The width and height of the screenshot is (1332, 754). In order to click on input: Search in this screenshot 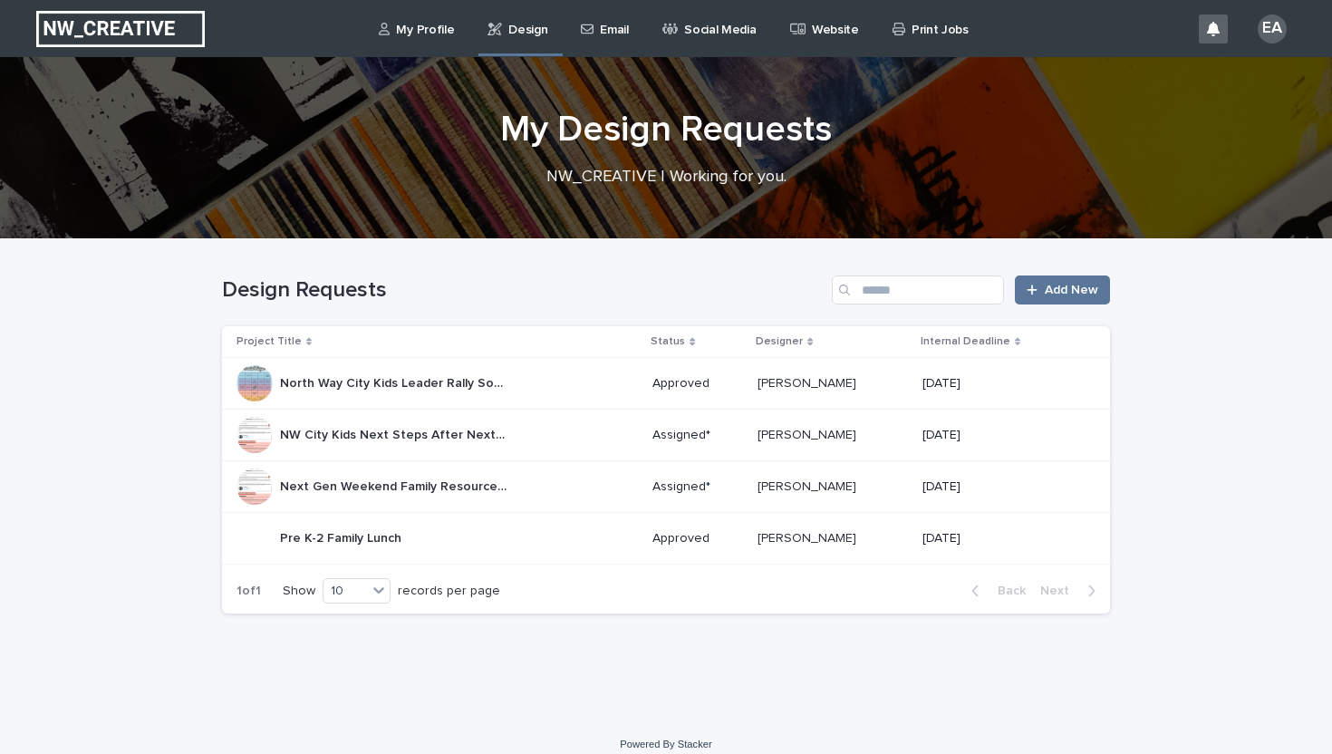, I will do `click(918, 290)`.